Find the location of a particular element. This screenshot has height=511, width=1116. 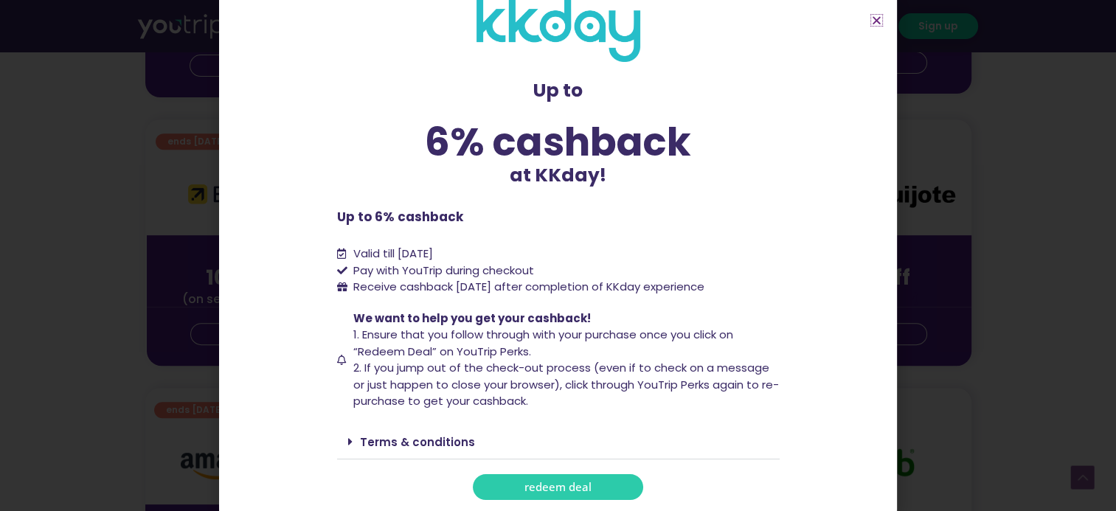

span: redeem deal is located at coordinates (558, 487).